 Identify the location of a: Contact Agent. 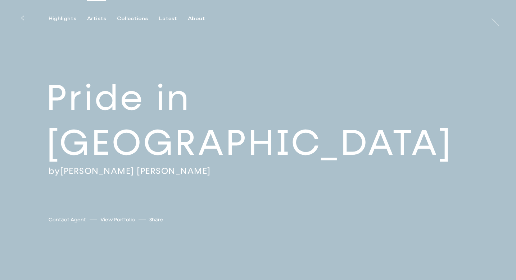
(67, 219).